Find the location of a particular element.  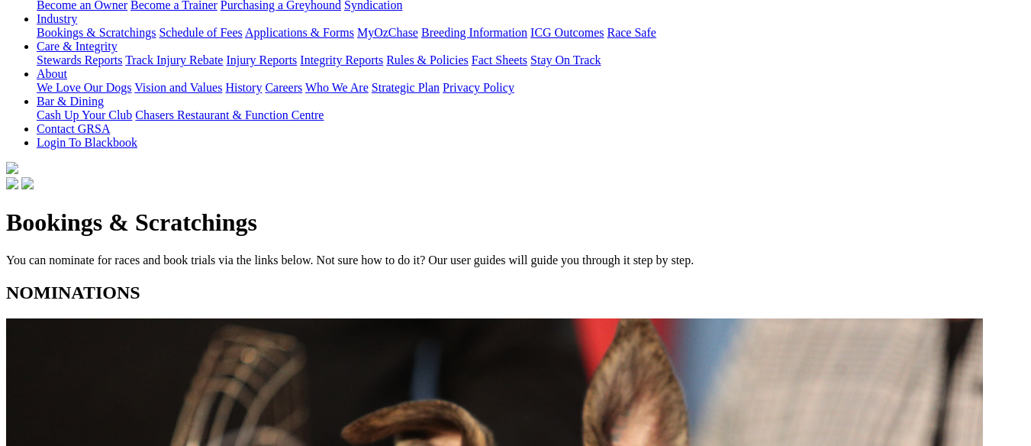

a: Bookings & Scratchings is located at coordinates (96, 32).